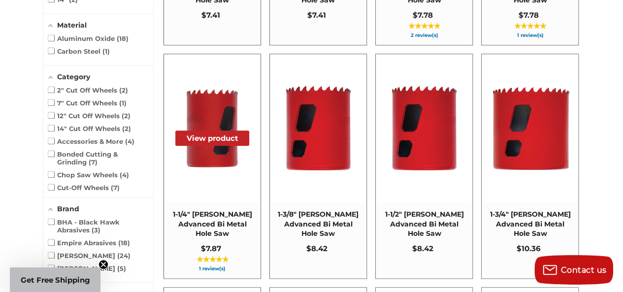 The width and height of the screenshot is (623, 292). I want to click on span: Empire Abrasives, so click(89, 243).